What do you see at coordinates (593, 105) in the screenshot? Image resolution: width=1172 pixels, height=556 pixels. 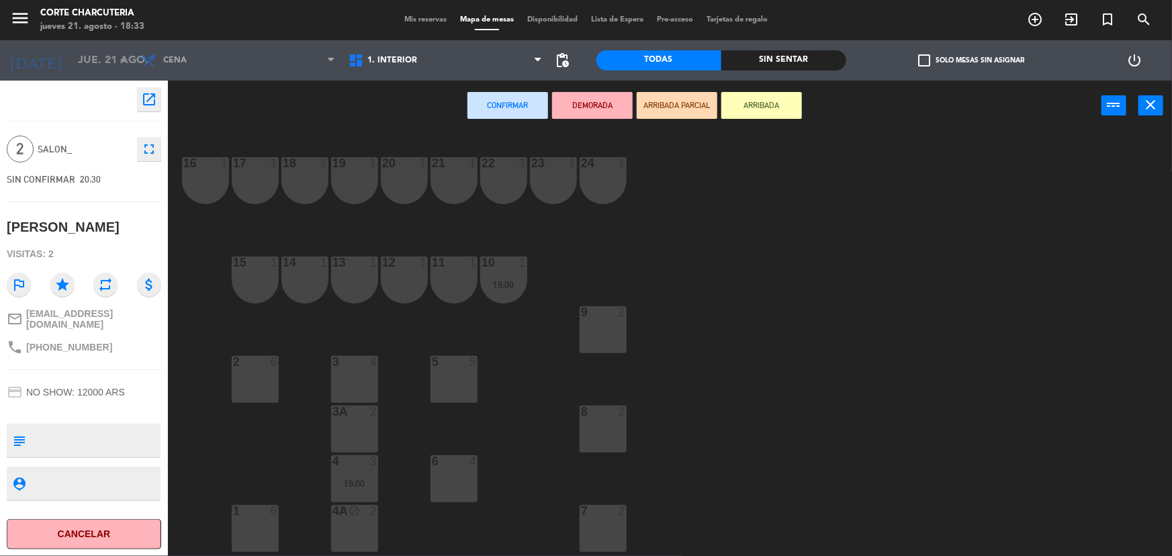 I see `button: DEMORADA` at bounding box center [593, 105].